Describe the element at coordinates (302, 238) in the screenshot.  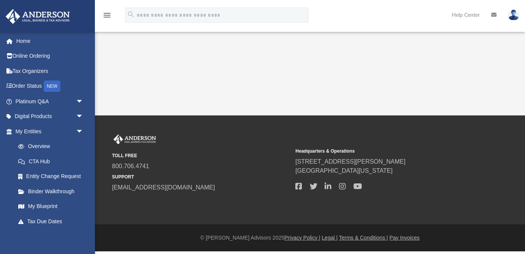
I see `a: Privacy Policy |` at that location.